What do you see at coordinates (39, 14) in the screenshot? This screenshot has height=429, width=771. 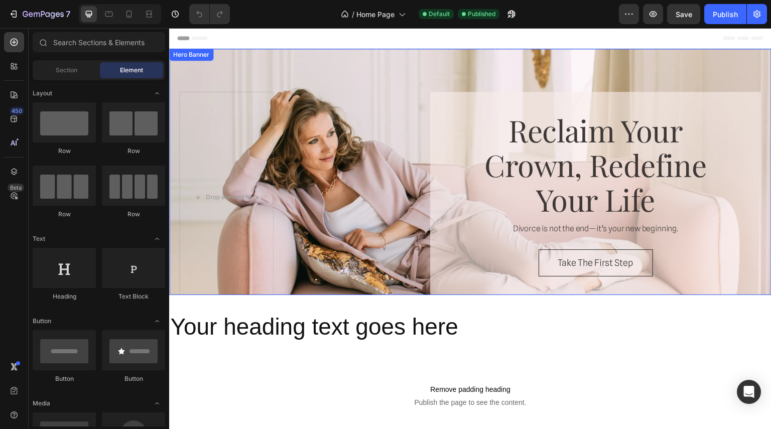 I see `button: 7` at bounding box center [39, 14].